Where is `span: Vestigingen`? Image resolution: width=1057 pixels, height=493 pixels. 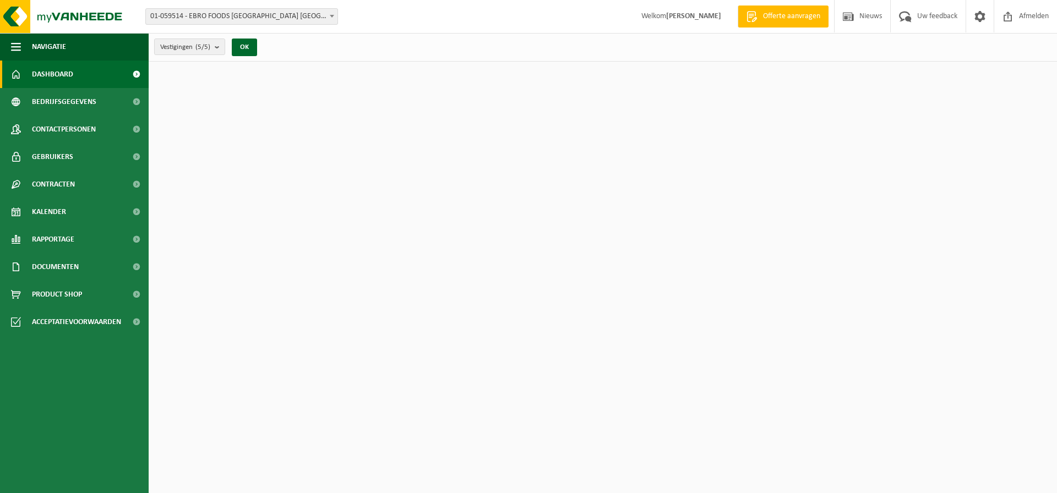 span: Vestigingen is located at coordinates (185, 47).